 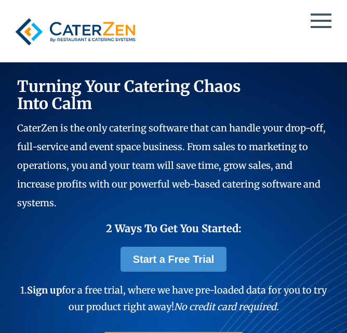 I want to click on span: 2 Ways To Get You Started:, so click(x=173, y=228).